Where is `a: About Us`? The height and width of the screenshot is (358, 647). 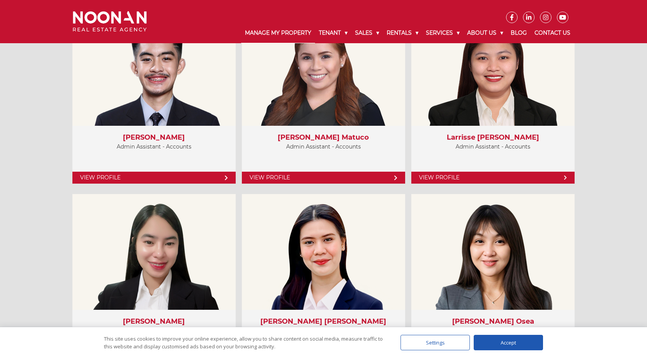
a: About Us is located at coordinates (485, 33).